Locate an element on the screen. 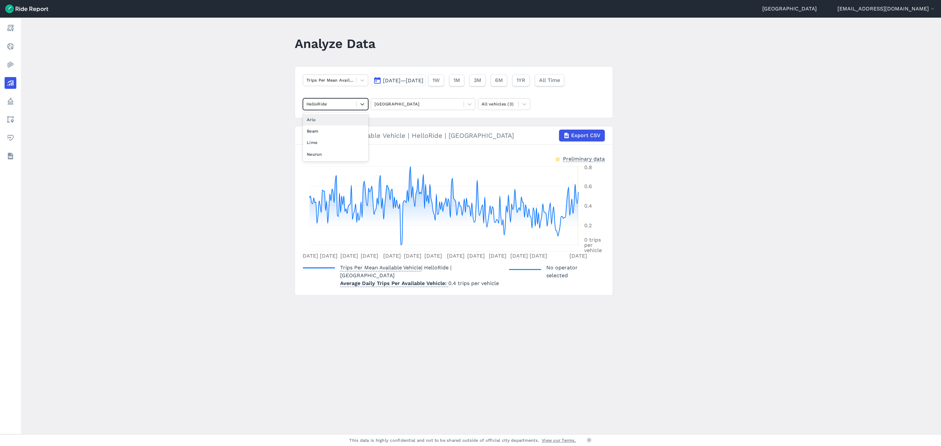  h1: Analyze Data is located at coordinates (335, 43).